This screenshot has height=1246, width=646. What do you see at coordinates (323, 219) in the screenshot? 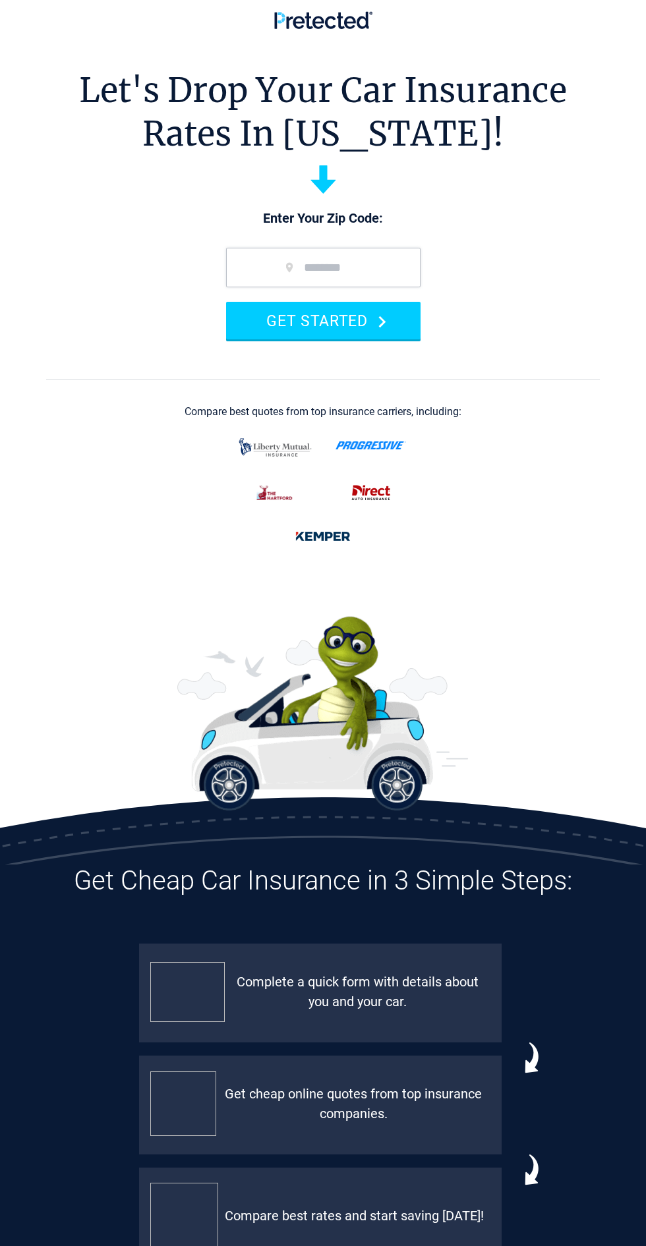
I see `p: Enter Your Zip Code:` at bounding box center [323, 219].